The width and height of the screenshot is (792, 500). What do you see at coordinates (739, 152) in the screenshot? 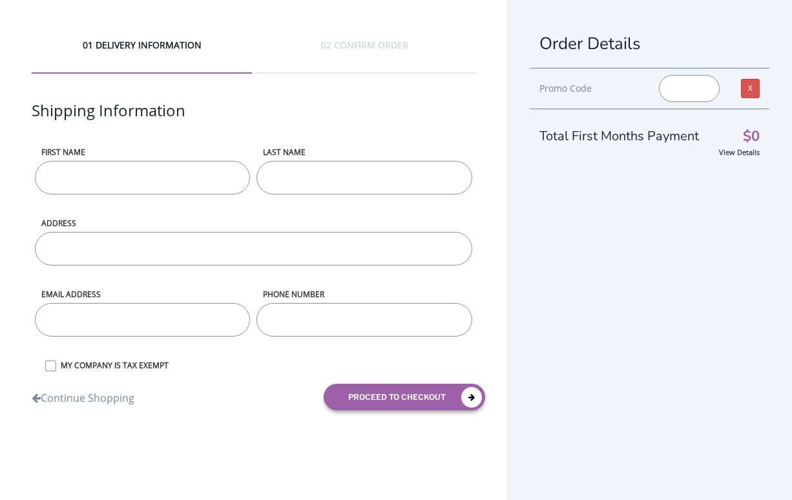
I see `a: View Details` at bounding box center [739, 152].